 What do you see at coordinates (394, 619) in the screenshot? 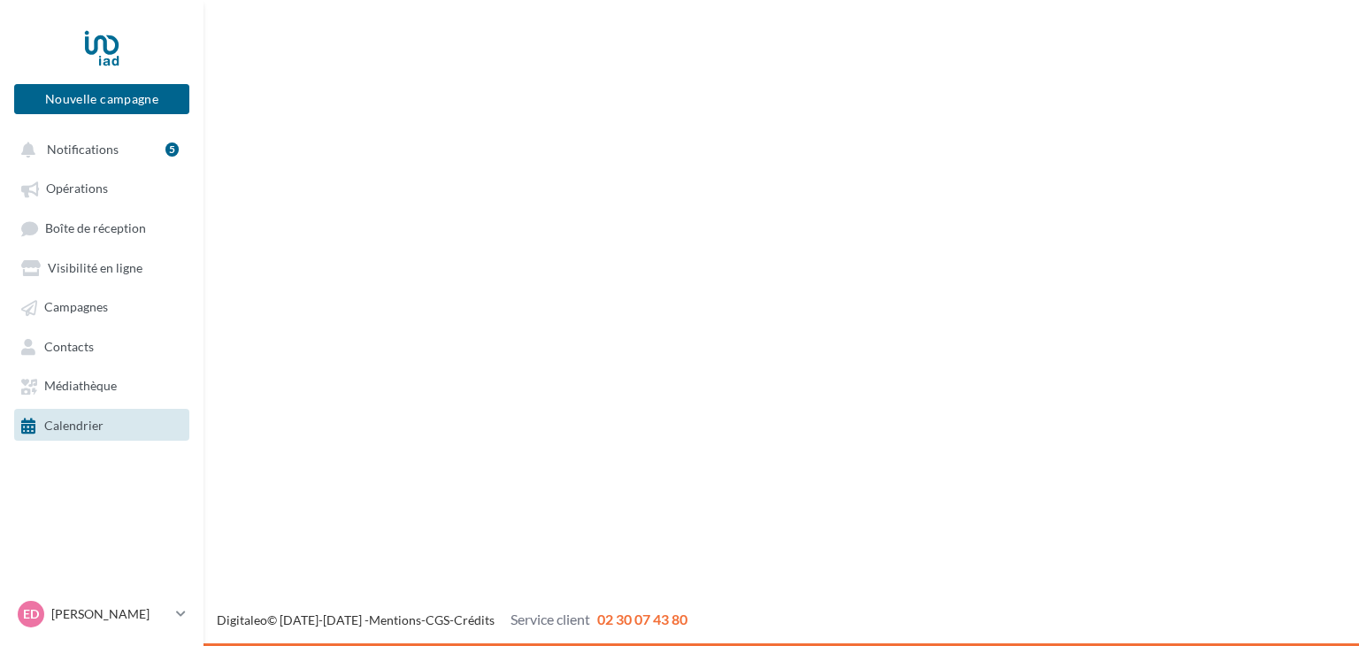
I see `a: Mentions` at bounding box center [394, 619].